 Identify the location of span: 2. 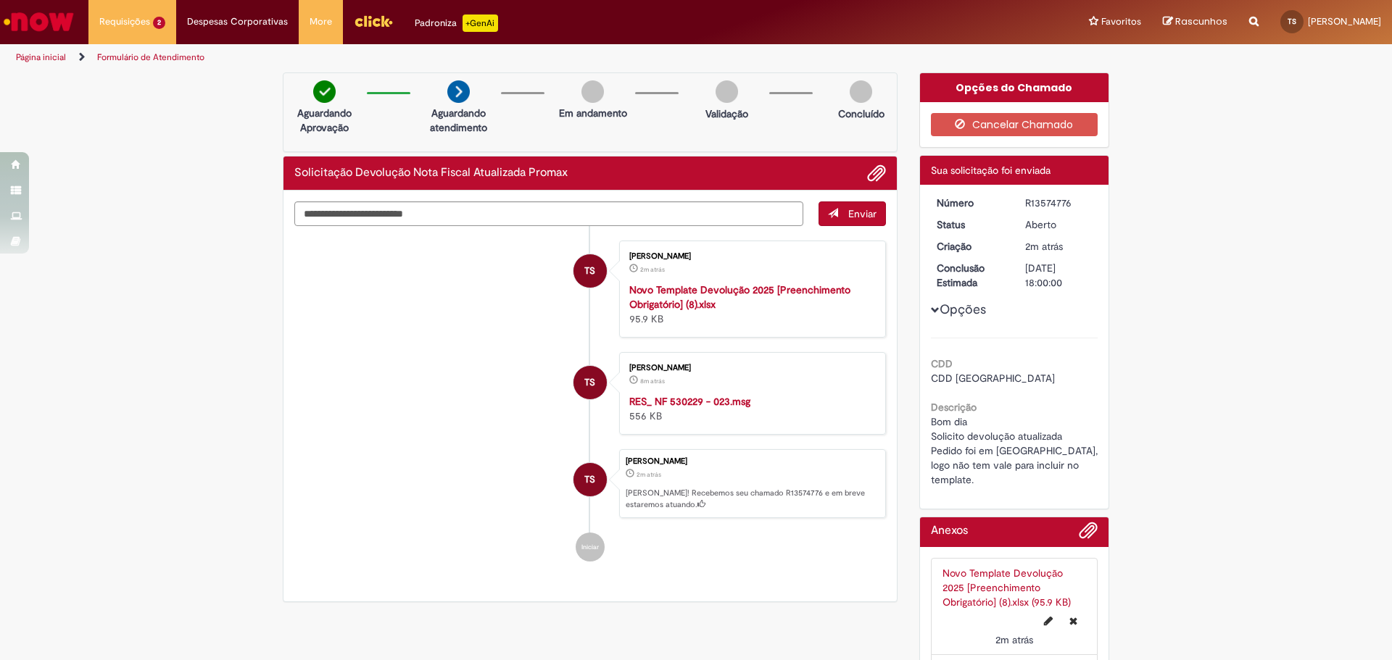
(159, 22).